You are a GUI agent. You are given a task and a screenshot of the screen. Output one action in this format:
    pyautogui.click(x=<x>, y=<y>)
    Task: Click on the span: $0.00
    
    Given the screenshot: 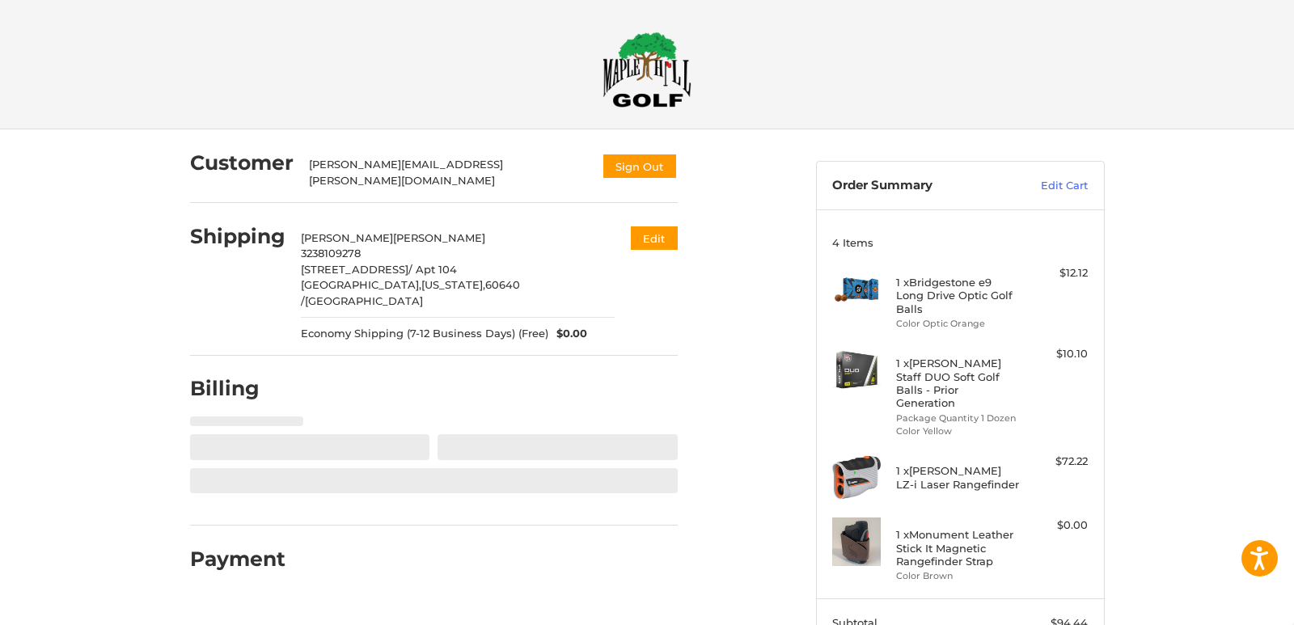 What is the action you would take?
    pyautogui.click(x=568, y=334)
    